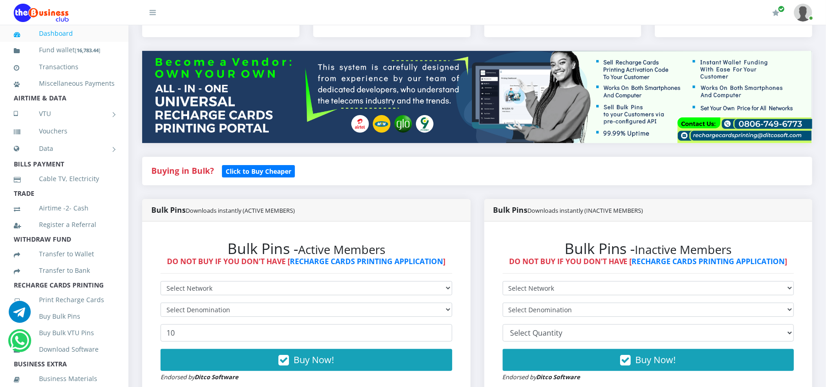 The image size is (826, 387). Describe the element at coordinates (64, 333) in the screenshot. I see `a: Buy Bulk VTU Pins` at that location.